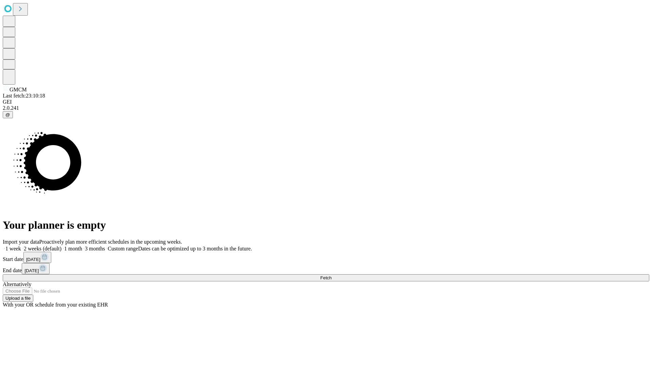 This screenshot has width=652, height=367. I want to click on h1: Your planner is empty, so click(326, 225).